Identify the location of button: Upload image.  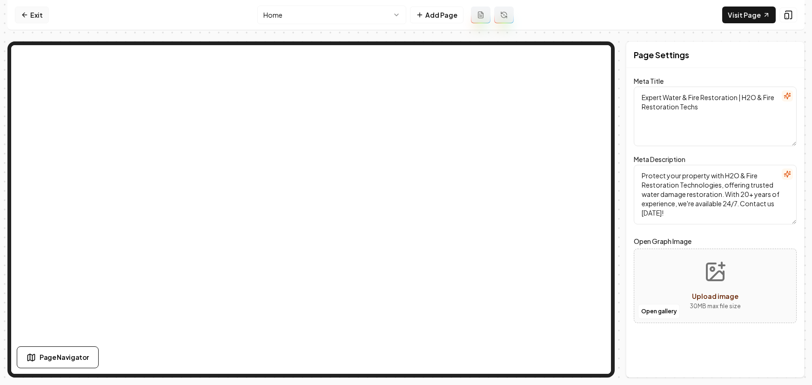
(715, 286).